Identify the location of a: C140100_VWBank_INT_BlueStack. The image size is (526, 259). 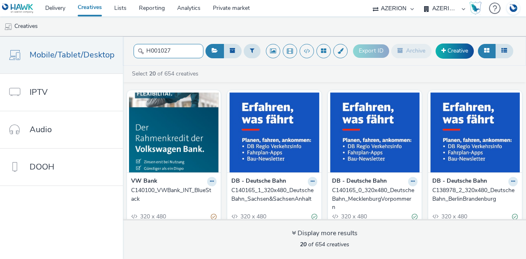
(174, 195).